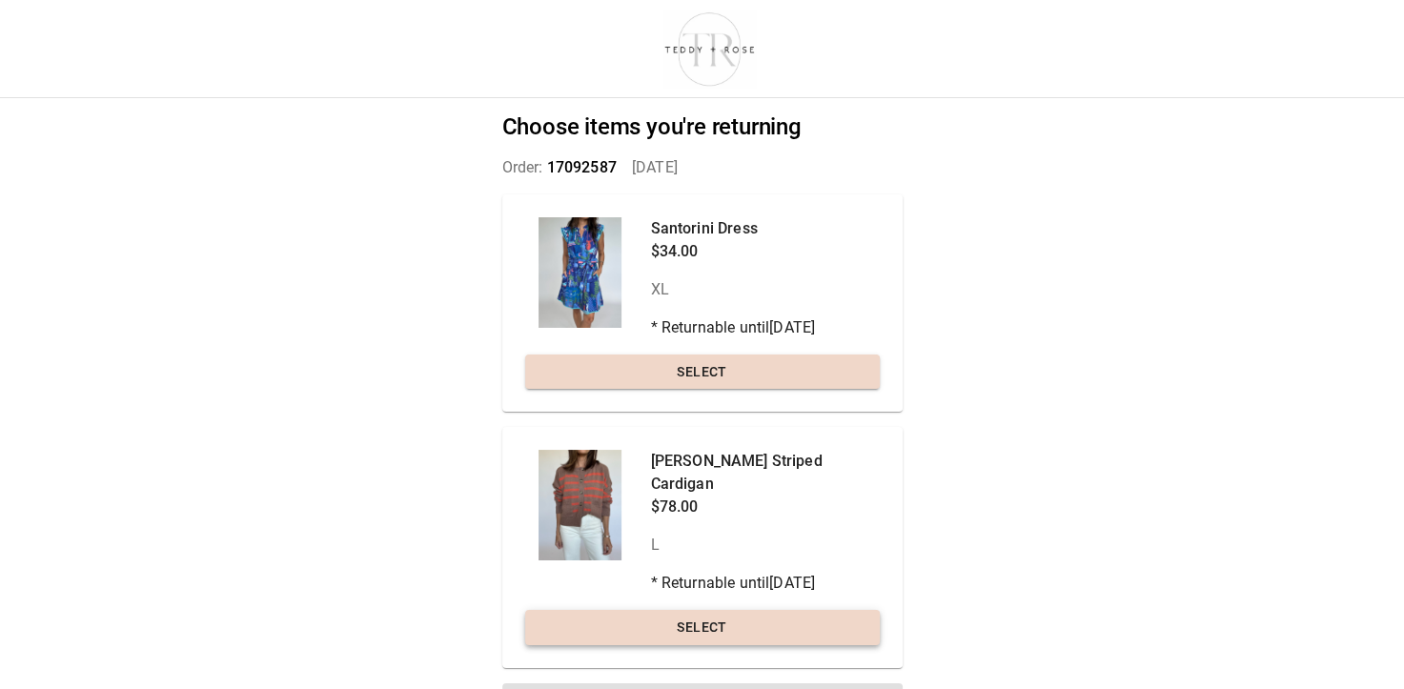  What do you see at coordinates (733, 252) in the screenshot?
I see `p: $34.00` at bounding box center [733, 252].